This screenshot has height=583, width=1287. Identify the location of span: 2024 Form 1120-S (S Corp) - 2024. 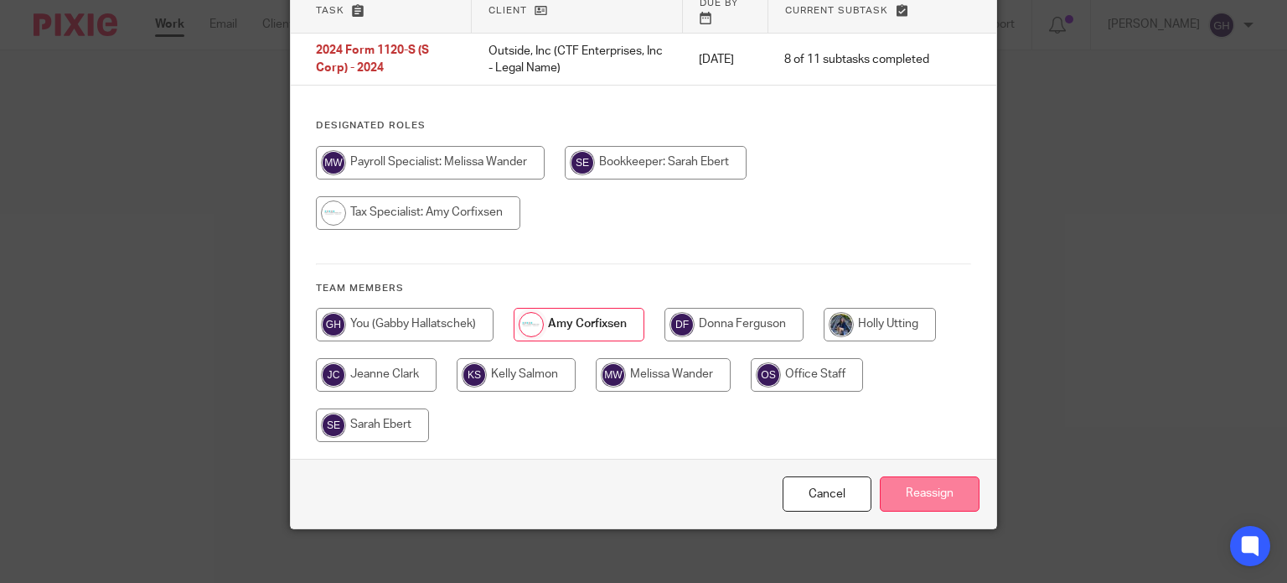
(372, 60).